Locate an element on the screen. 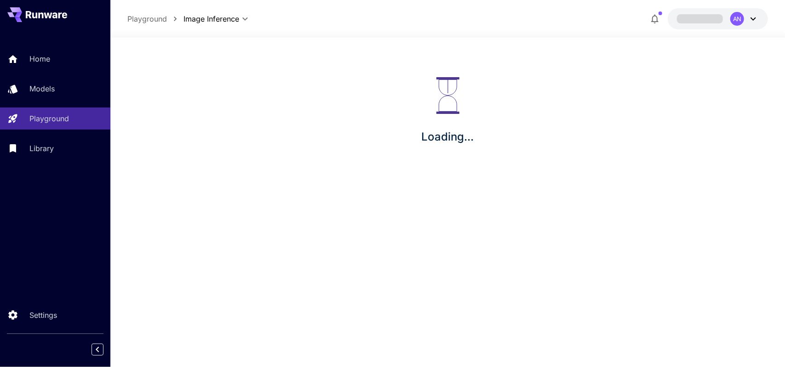 This screenshot has height=367, width=785. p: Library is located at coordinates (41, 149).